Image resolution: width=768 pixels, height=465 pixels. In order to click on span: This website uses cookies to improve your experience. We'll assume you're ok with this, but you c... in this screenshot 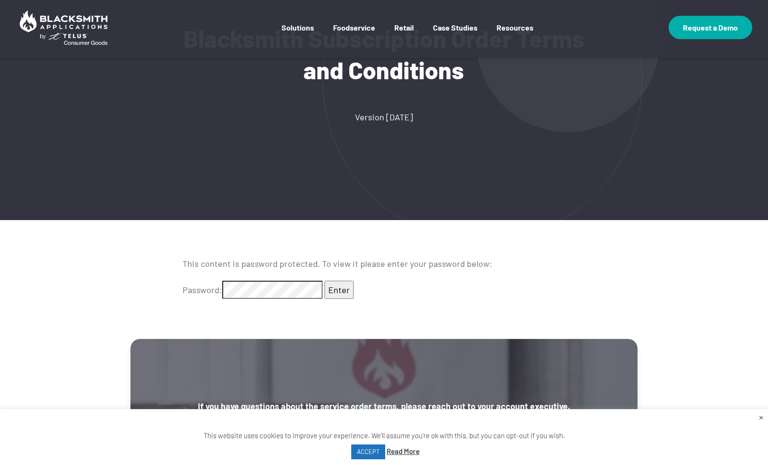, I will do `click(384, 443)`.